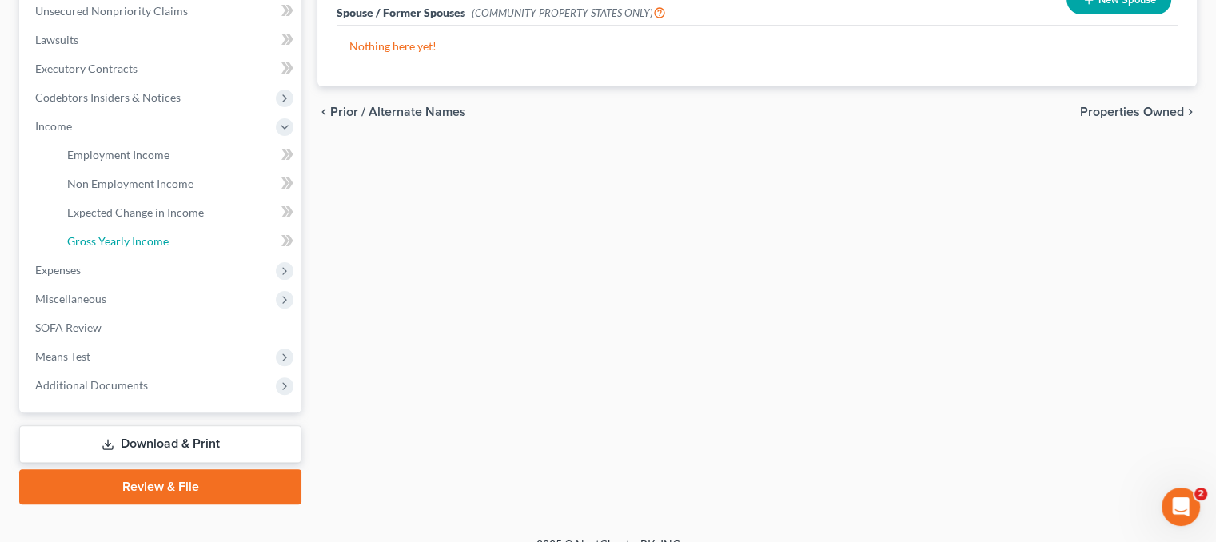 The width and height of the screenshot is (1216, 542). Describe the element at coordinates (401, 12) in the screenshot. I see `span: Spouse / Former Spouses` at that location.